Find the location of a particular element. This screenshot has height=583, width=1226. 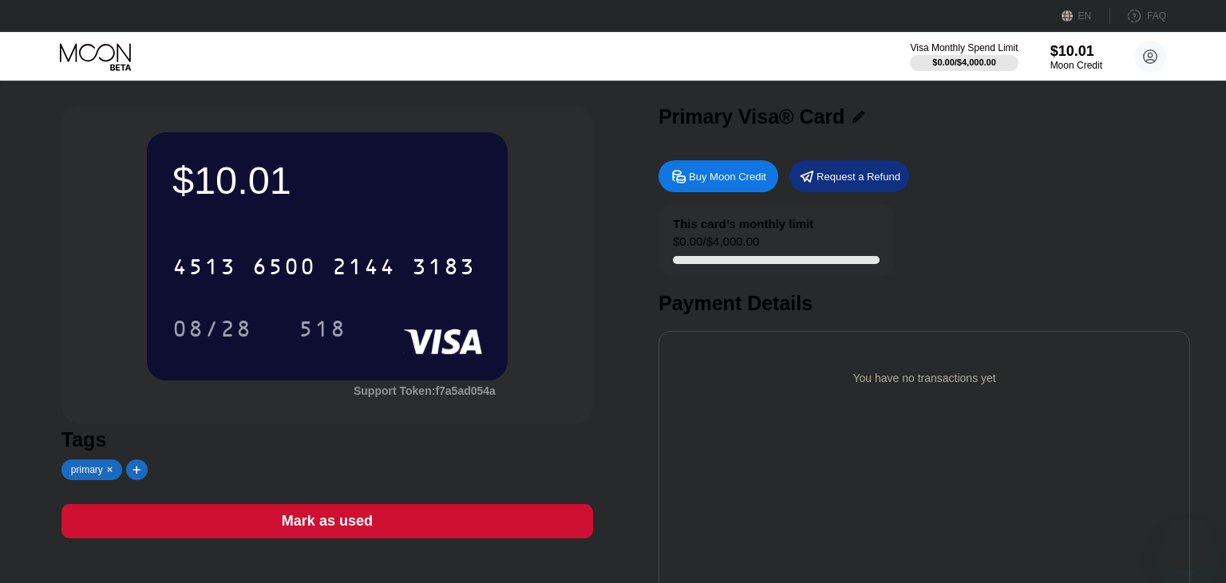

div: Tags is located at coordinates (327, 440).